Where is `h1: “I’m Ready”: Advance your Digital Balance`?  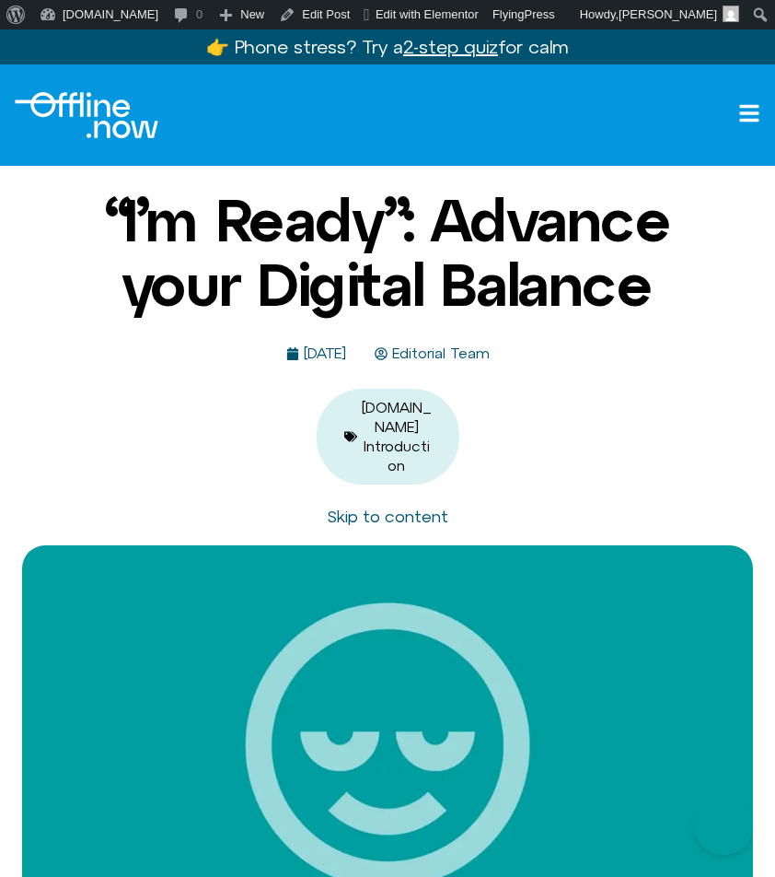 h1: “I’m Ready”: Advance your Digital Balance is located at coordinates (388, 252).